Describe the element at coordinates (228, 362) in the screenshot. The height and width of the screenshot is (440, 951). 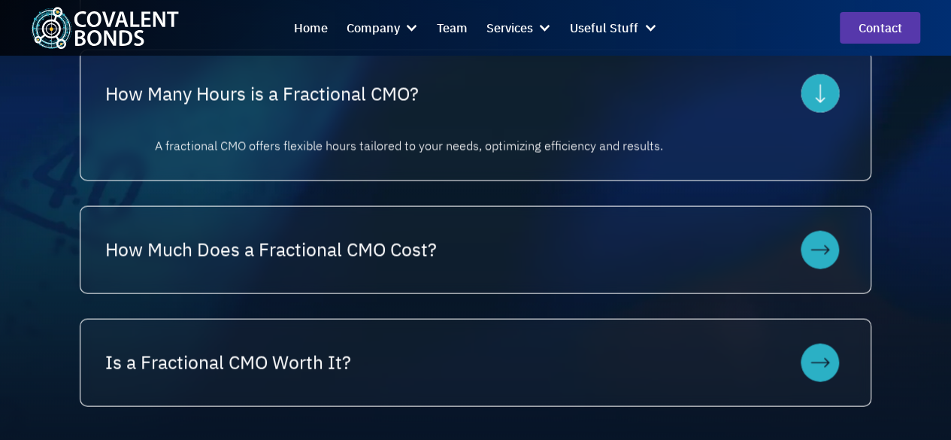
I see `h2: Is a Fractional CMO Worth It?` at that location.